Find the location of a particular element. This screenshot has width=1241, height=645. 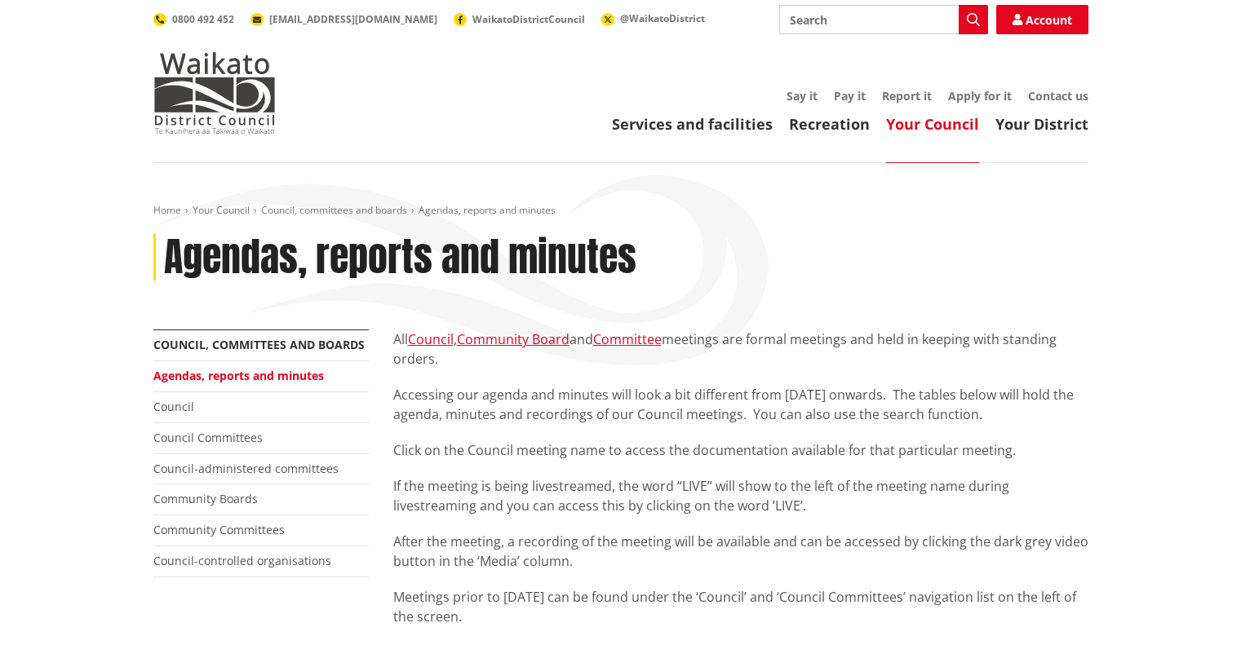

a: Pay it is located at coordinates (849, 95).